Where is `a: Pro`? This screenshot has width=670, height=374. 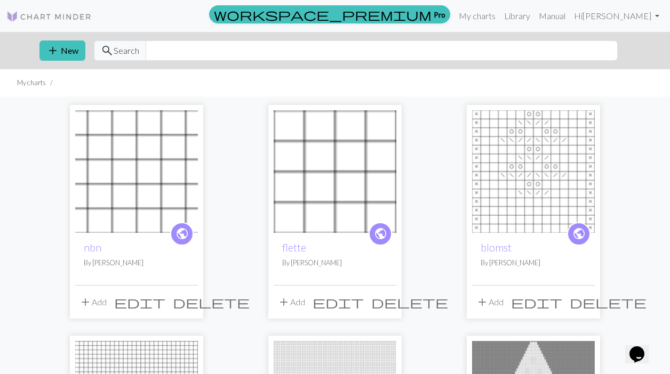
a: Pro is located at coordinates (330, 14).